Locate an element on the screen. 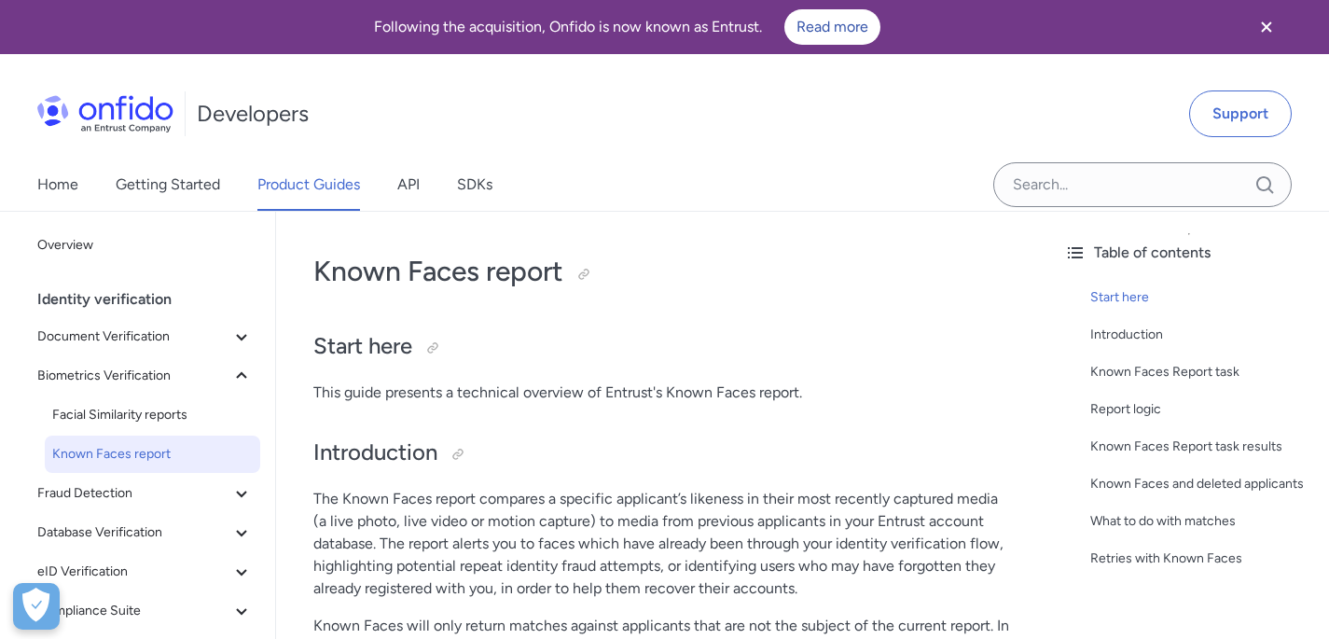 This screenshot has width=1329, height=639. div: Known Faces Report task results is located at coordinates (1202, 447).